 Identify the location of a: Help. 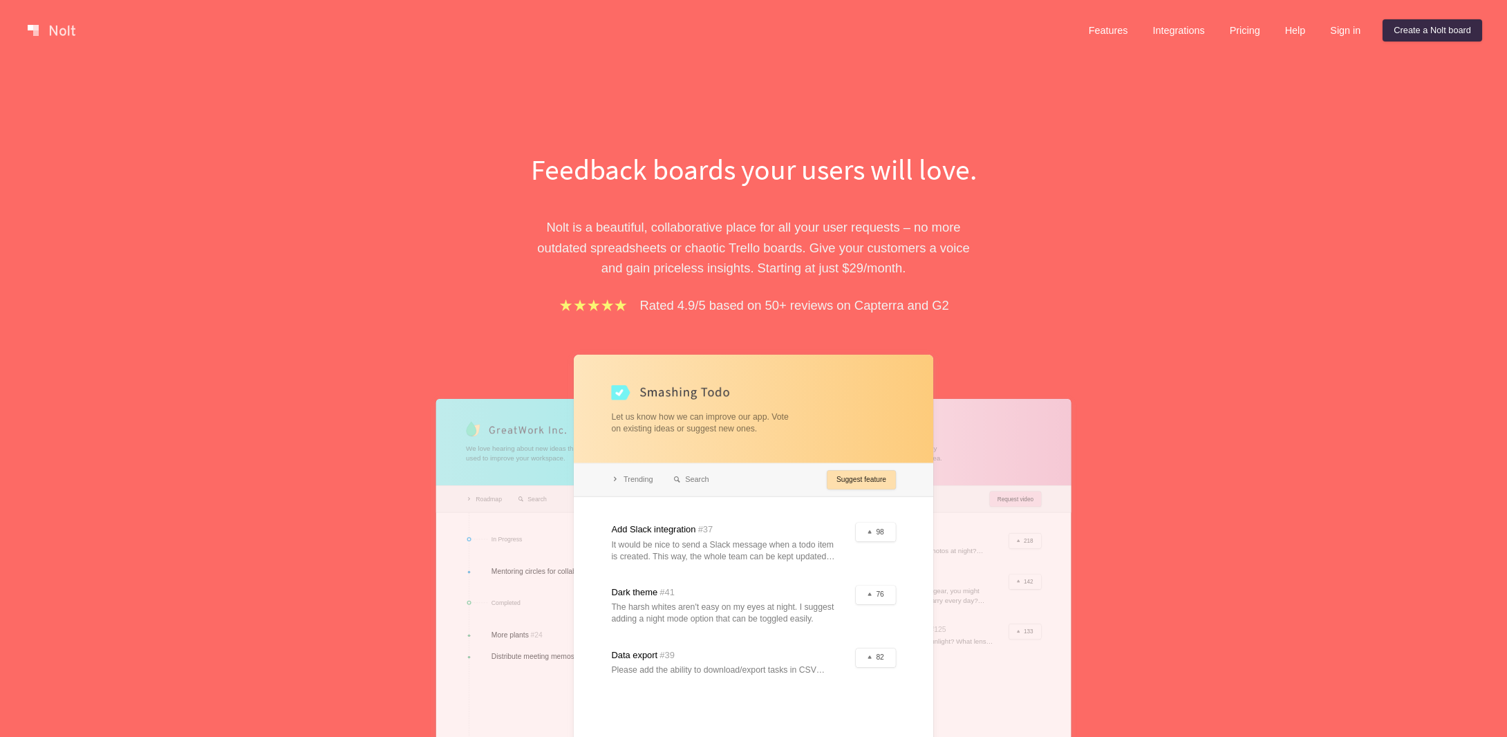
(1296, 30).